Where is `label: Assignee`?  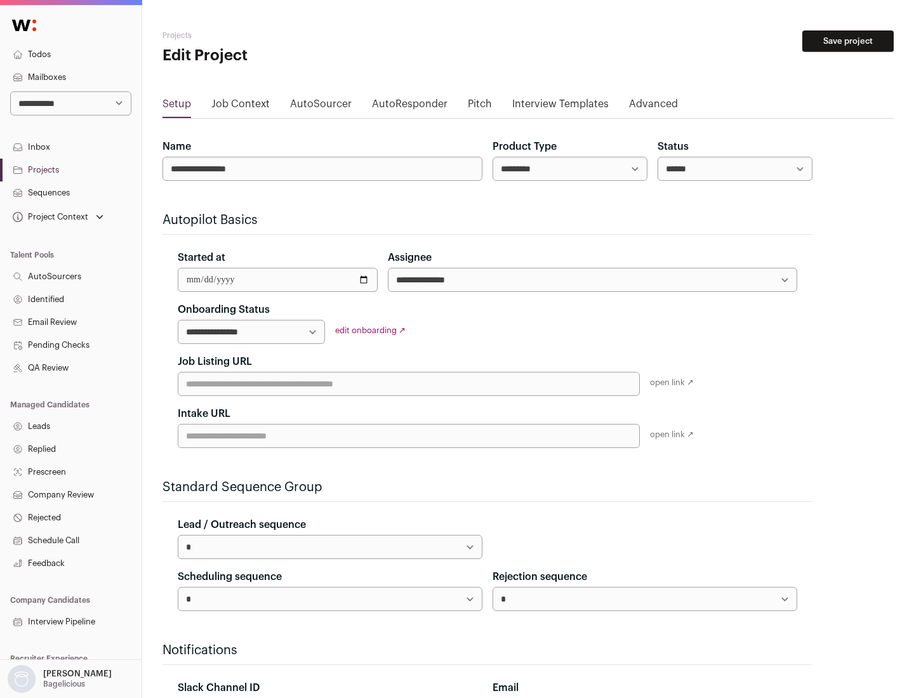 label: Assignee is located at coordinates (409, 258).